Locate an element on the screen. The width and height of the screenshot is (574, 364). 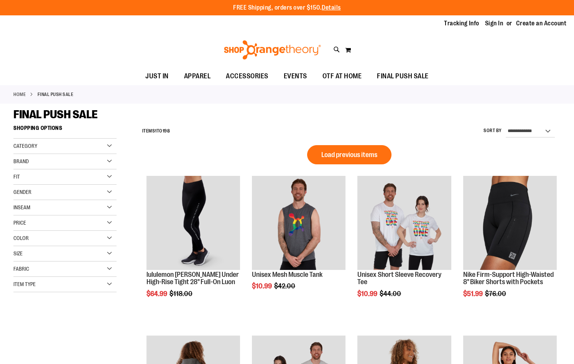
a: Sign In is located at coordinates (495, 23).